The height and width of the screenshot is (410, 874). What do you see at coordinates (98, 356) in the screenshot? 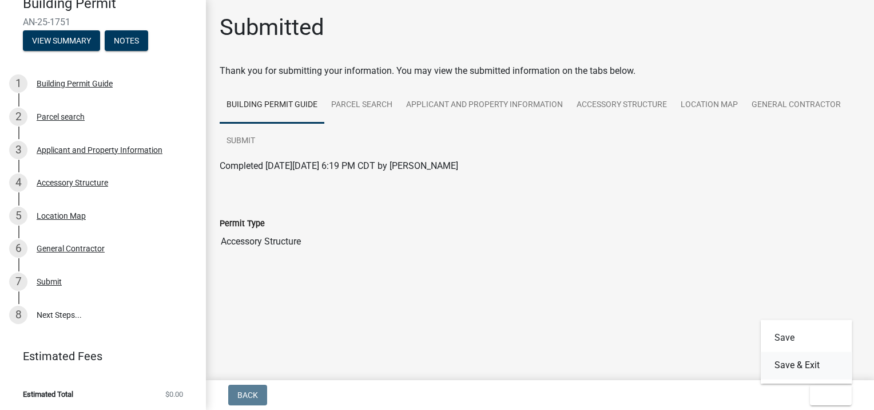
I see `a: Estimated Fees` at bounding box center [98, 356].